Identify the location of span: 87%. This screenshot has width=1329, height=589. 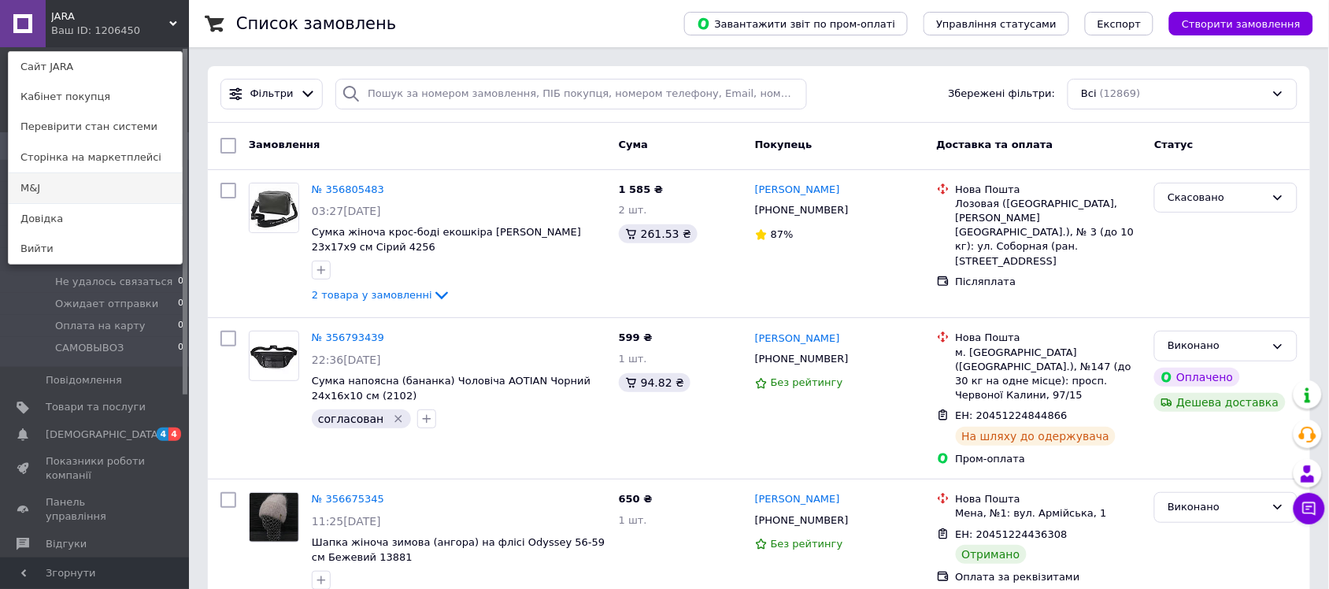
(782, 234).